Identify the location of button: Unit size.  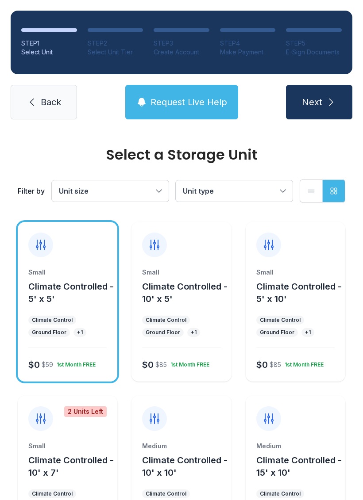
(110, 191).